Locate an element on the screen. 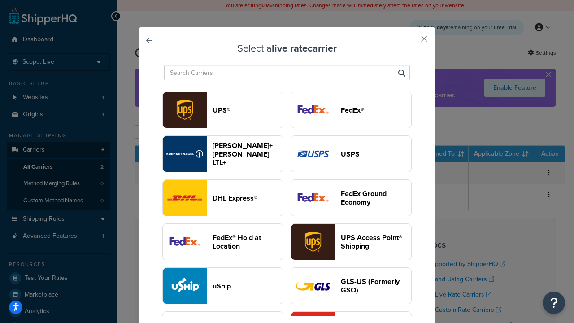 This screenshot has height=323, width=574. header: UPS® is located at coordinates (247, 110).